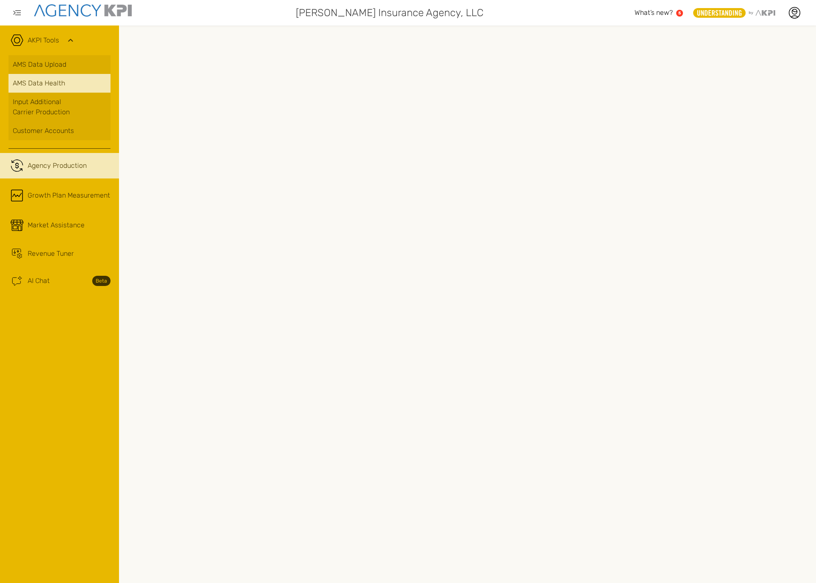 This screenshot has width=816, height=583. Describe the element at coordinates (654, 12) in the screenshot. I see `span: What’s new?` at that location.